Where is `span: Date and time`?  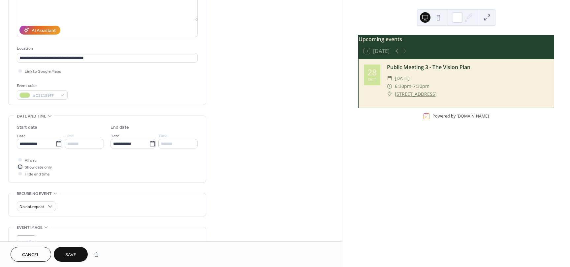 span: Date and time is located at coordinates (31, 116).